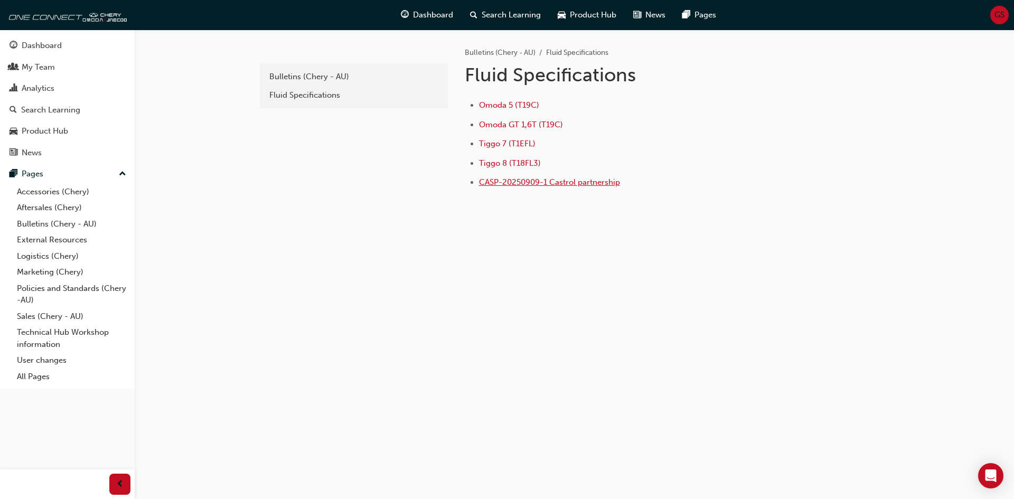 The height and width of the screenshot is (499, 1014). Describe the element at coordinates (509, 105) in the screenshot. I see `span: Omoda 5 (T19C)` at that location.